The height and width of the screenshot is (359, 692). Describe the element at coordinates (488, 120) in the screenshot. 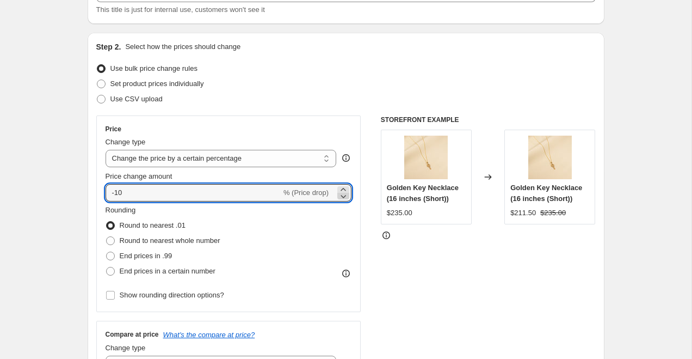

I see `h6: STOREFRONT EXAMPLE` at that location.